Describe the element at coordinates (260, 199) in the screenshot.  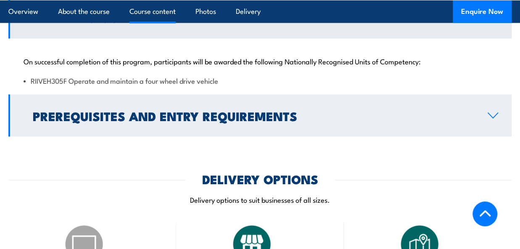
I see `p: Delivery options to suit businesses of all sizes.` at that location.